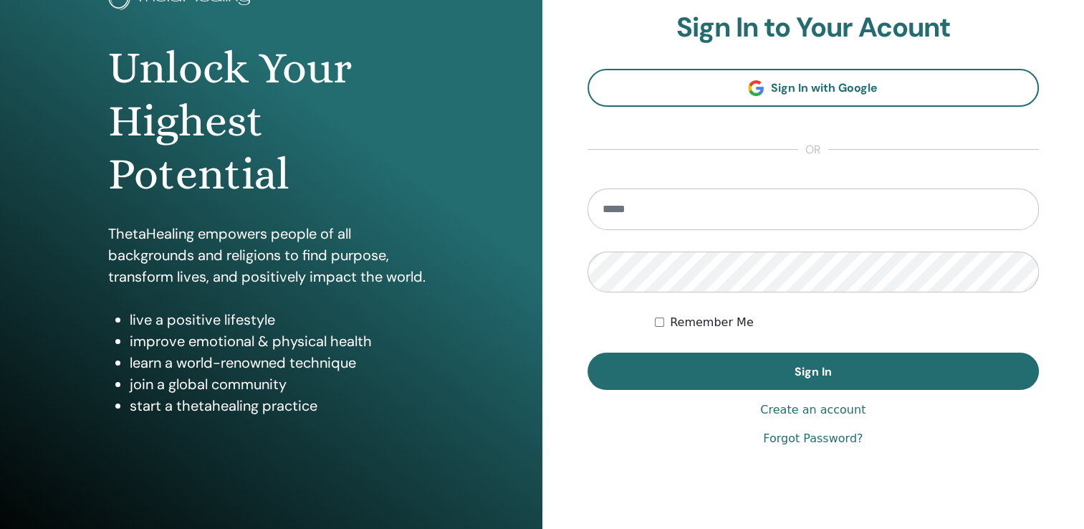 The height and width of the screenshot is (529, 1084). Describe the element at coordinates (281, 341) in the screenshot. I see `li: improve emotional & physical health` at that location.